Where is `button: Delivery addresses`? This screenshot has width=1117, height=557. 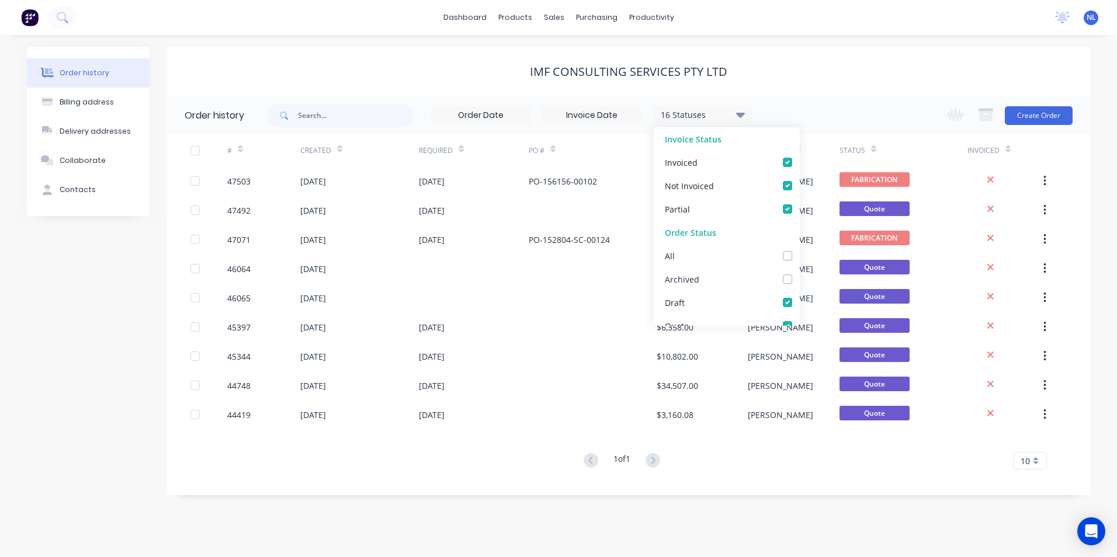 button: Delivery addresses is located at coordinates (88, 131).